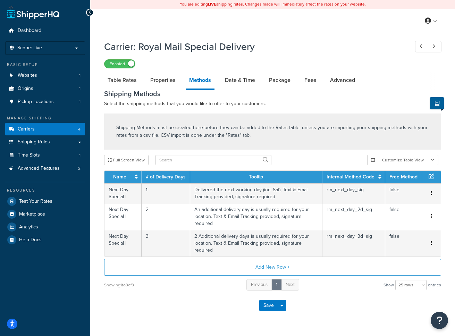 Image resolution: width=455 pixels, height=336 pixels. What do you see at coordinates (259, 285) in the screenshot?
I see `a: Previous` at bounding box center [259, 285].